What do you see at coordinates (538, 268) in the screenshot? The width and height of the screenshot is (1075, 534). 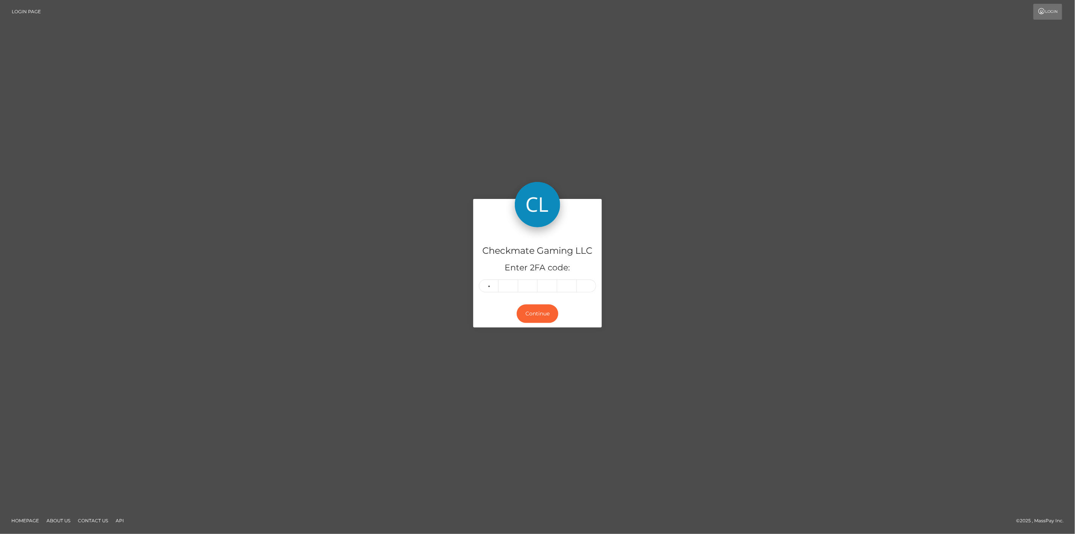 I see `h5: Enter 2FA code:` at bounding box center [538, 268].